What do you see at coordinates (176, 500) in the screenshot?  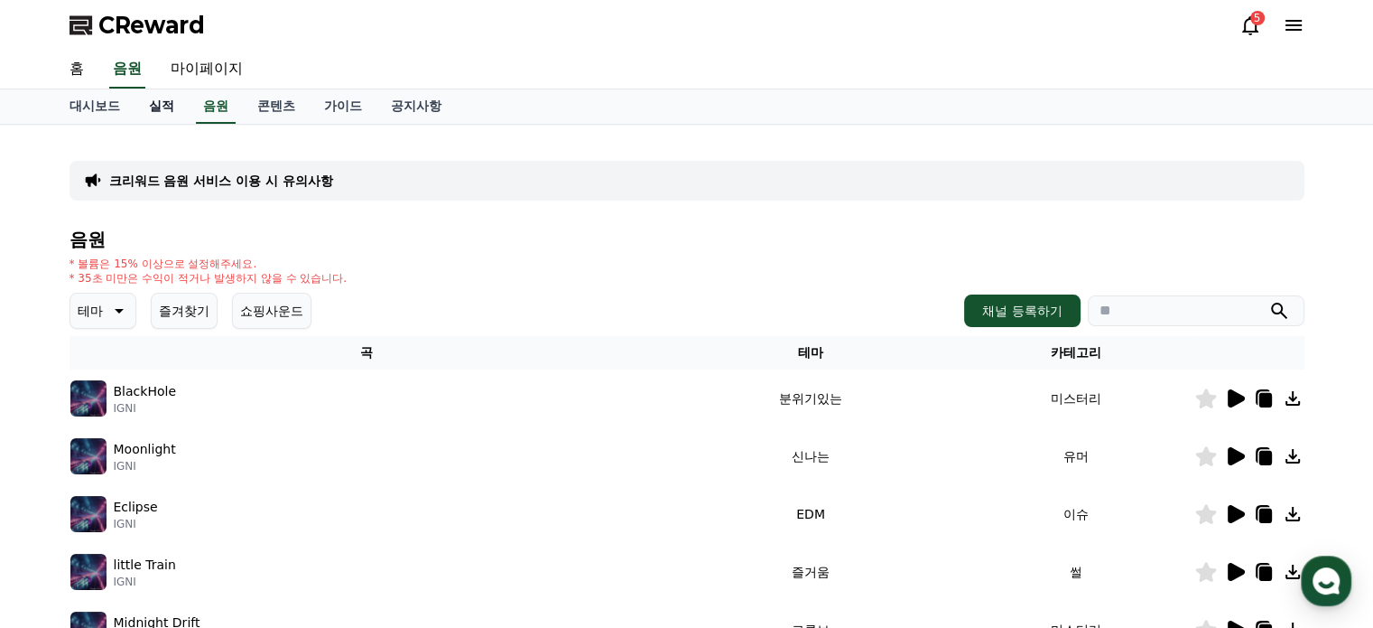 I see `a: 대화` at bounding box center [176, 500].